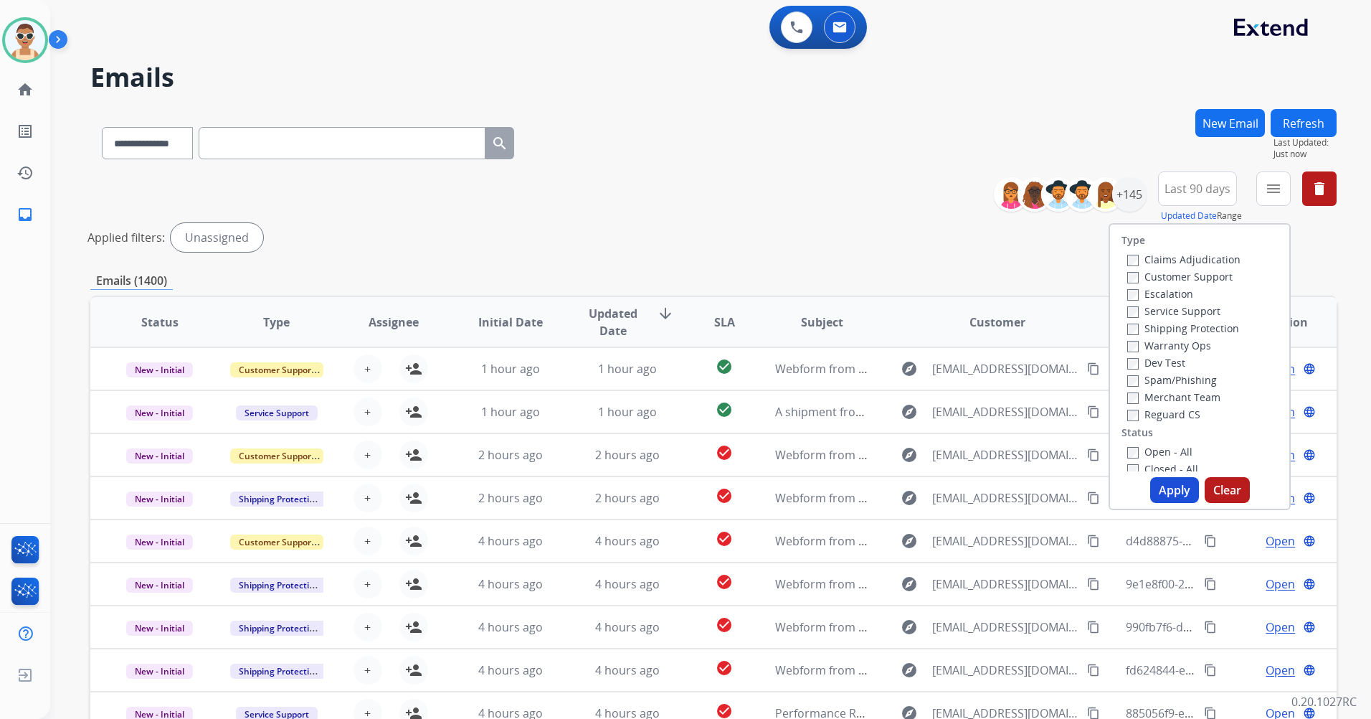  Describe the element at coordinates (277, 412) in the screenshot. I see `span: Service Support` at that location.